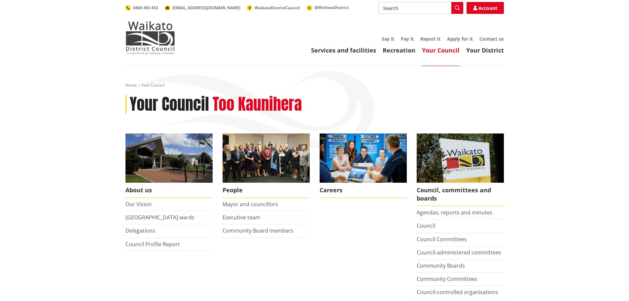 The image size is (629, 301). I want to click on input: Search input, so click(421, 8).